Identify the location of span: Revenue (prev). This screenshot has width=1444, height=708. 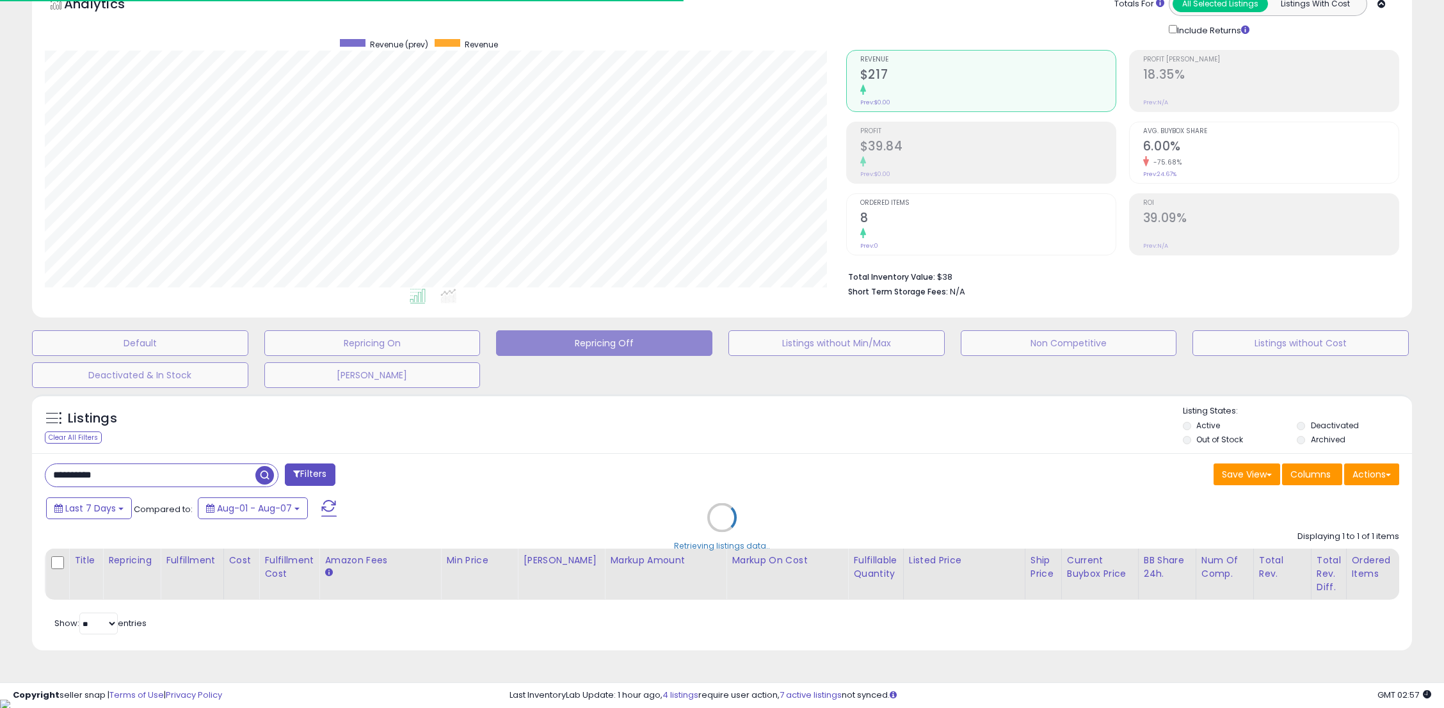
(399, 44).